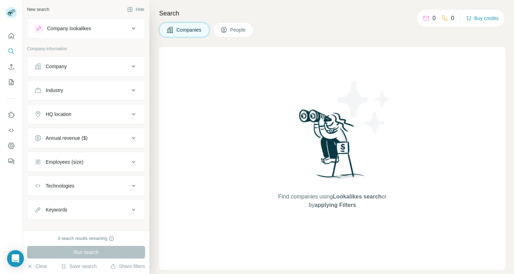 The height and width of the screenshot is (274, 514). I want to click on button: Hide, so click(136, 9).